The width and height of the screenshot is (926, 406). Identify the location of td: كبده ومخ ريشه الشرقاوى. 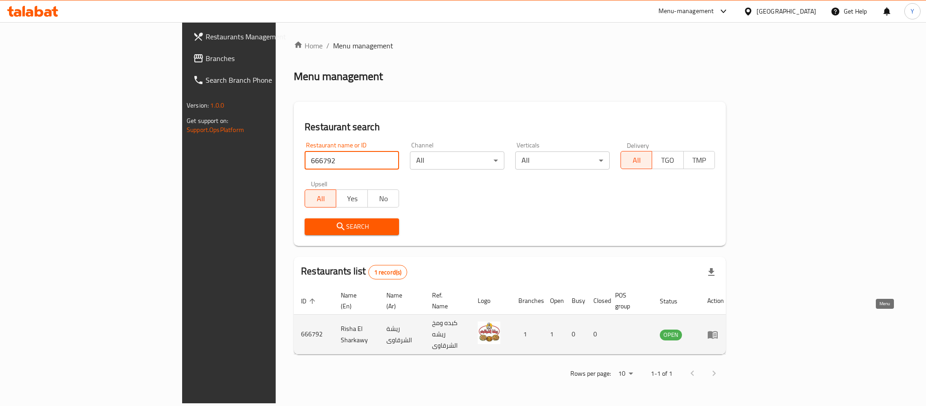
(447, 334).